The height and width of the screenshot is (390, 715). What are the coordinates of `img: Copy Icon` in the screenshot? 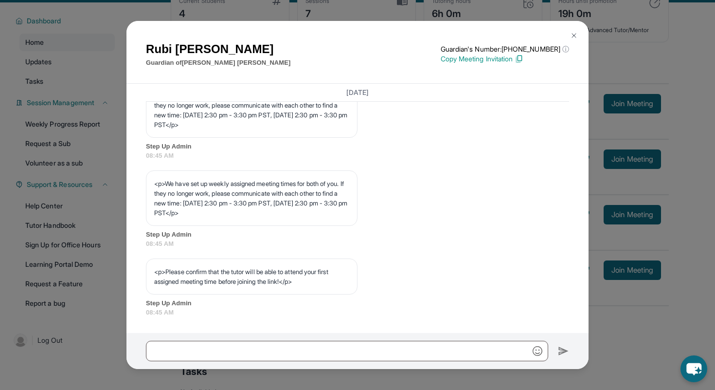 It's located at (519, 59).